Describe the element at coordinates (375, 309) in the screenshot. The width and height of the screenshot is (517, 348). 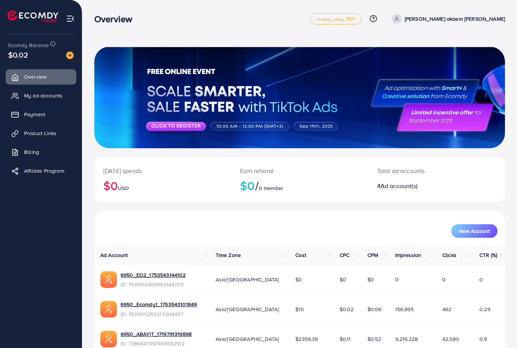
I see `span: $0.06` at that location.